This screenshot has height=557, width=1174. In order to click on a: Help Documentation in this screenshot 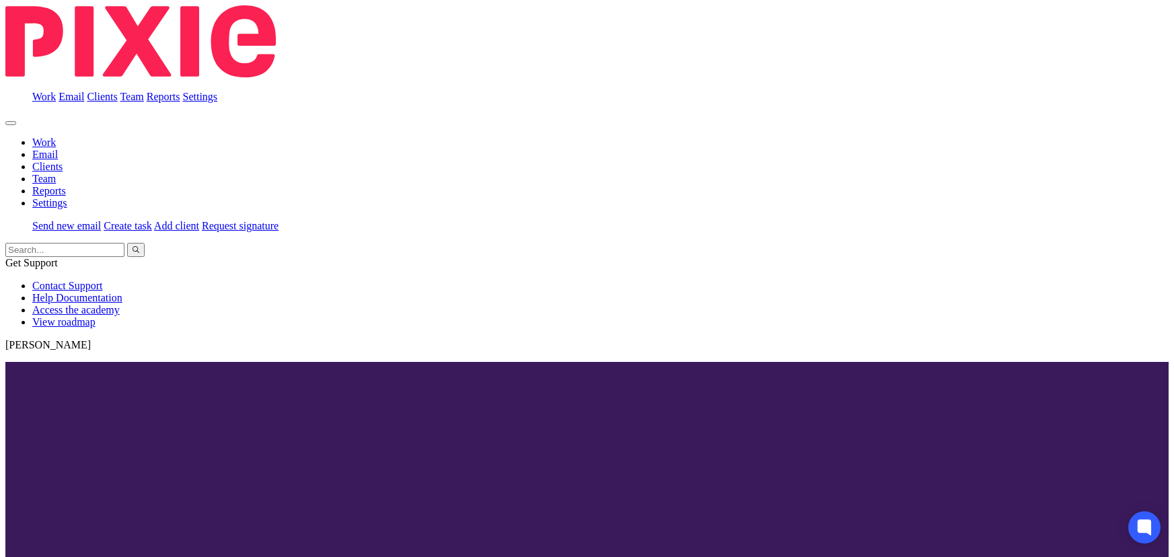, I will do `click(77, 297)`.